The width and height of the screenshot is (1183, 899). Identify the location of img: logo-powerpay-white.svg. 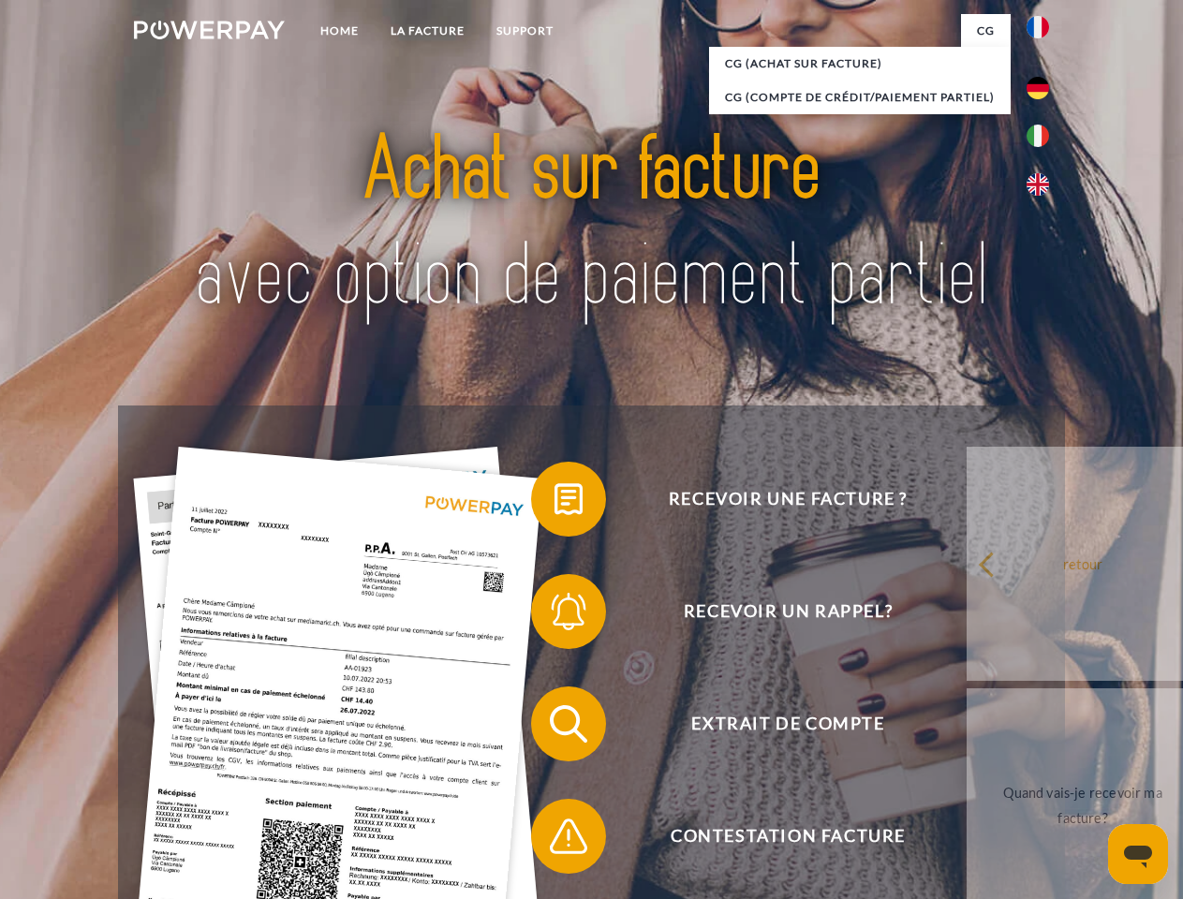
(209, 30).